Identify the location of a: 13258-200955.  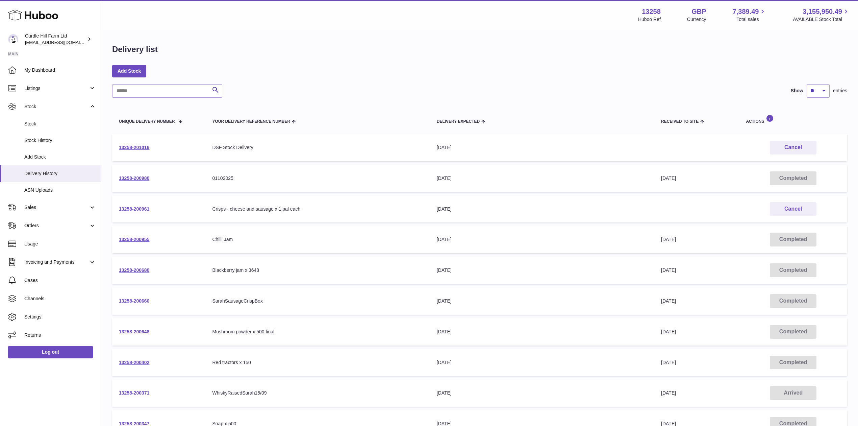
(134, 239).